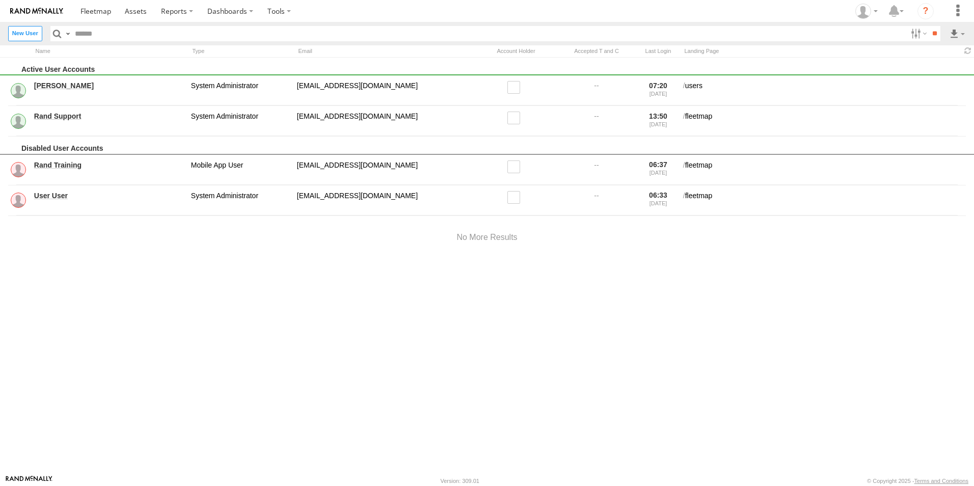 This screenshot has width=974, height=486. Describe the element at coordinates (460, 481) in the screenshot. I see `div: Version: 309.01` at that location.